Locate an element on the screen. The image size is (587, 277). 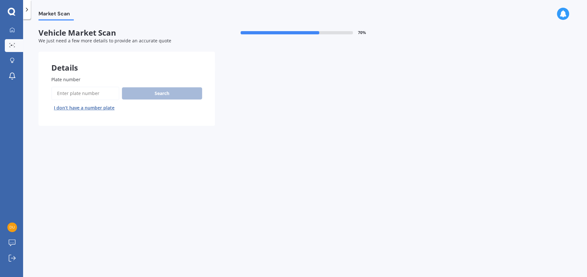
button: I don’t have a number plate is located at coordinates (84, 108).